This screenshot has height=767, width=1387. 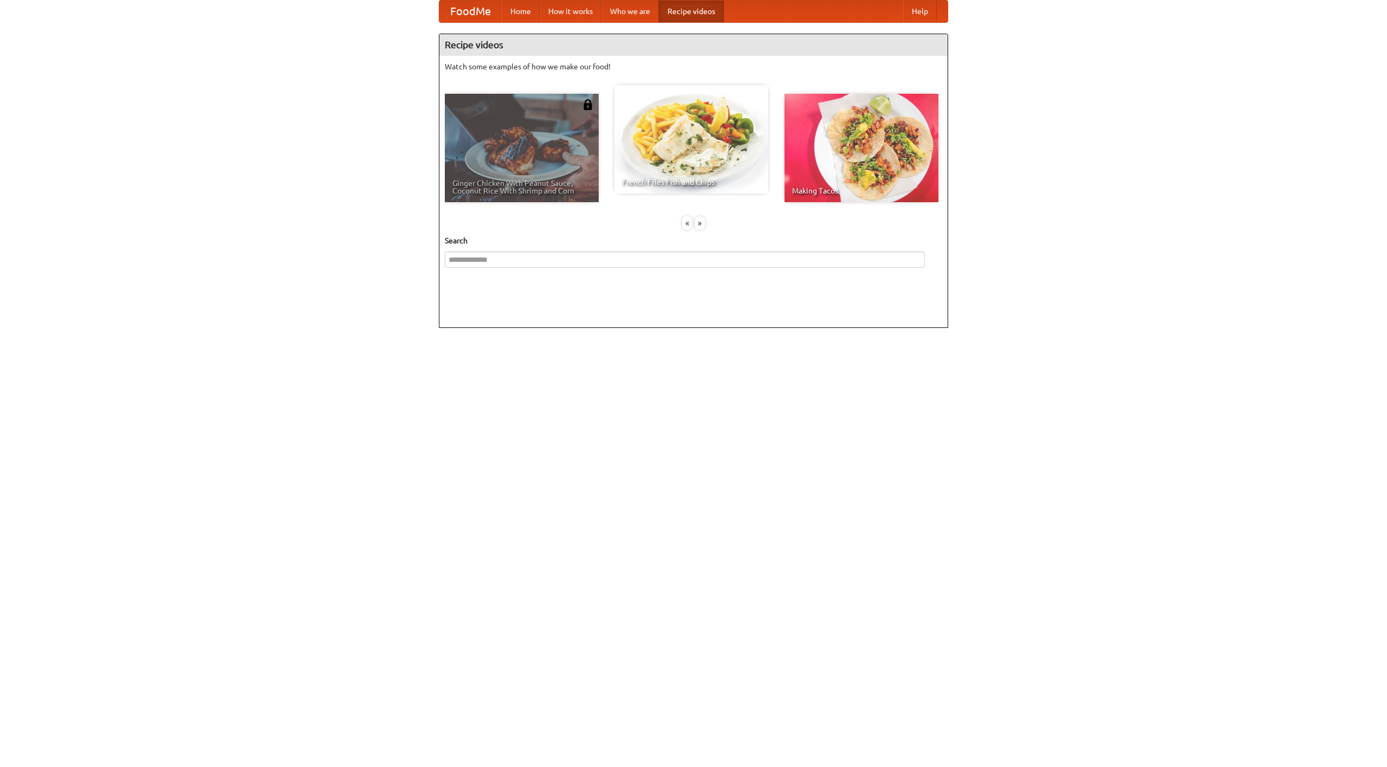 I want to click on a: Who we are, so click(x=630, y=11).